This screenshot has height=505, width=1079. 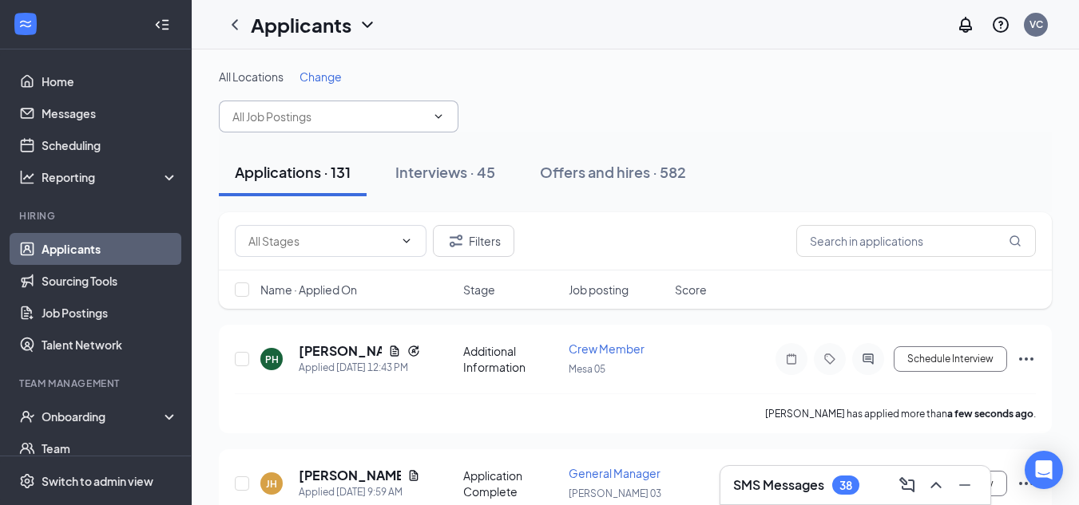 What do you see at coordinates (27, 482) in the screenshot?
I see `svg: Settings` at bounding box center [27, 482].